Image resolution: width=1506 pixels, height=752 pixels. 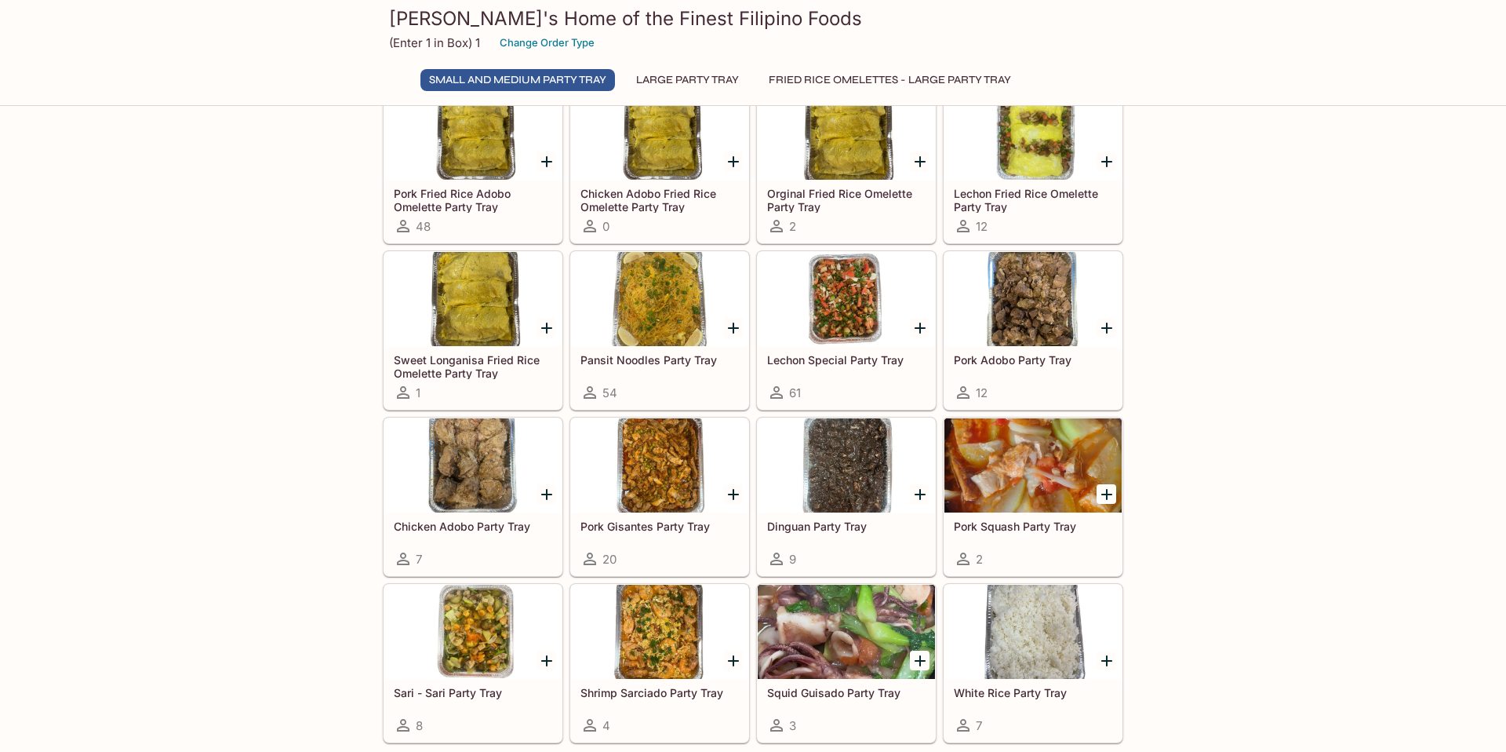 I want to click on h5: Sari - Sari Party Tray, so click(x=473, y=692).